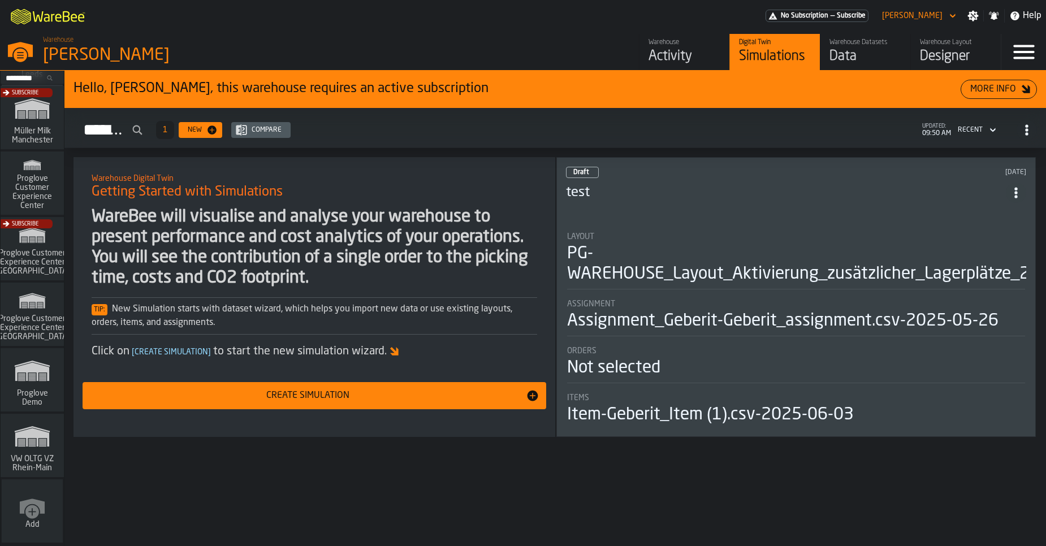  I want to click on div: stat-Layout, so click(796, 261).